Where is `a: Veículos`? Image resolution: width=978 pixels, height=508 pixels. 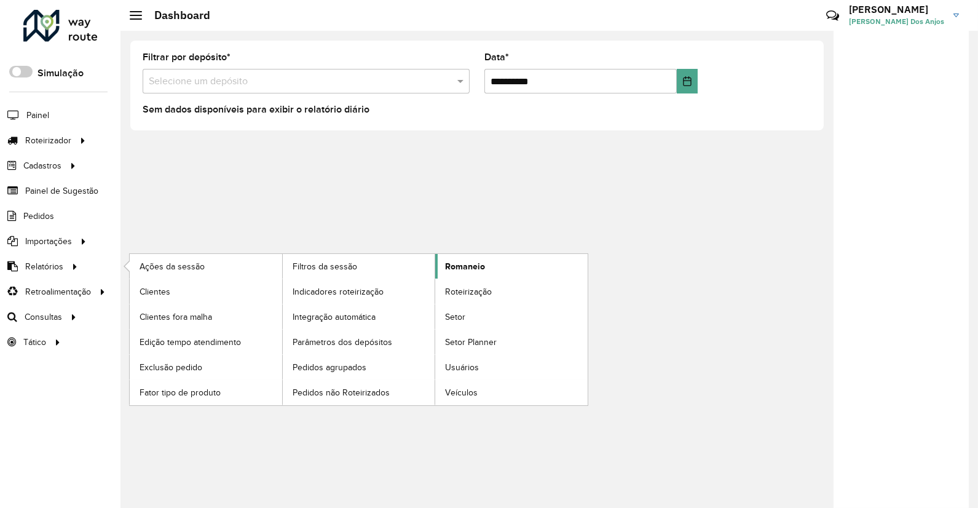
a: Veículos is located at coordinates (511, 392).